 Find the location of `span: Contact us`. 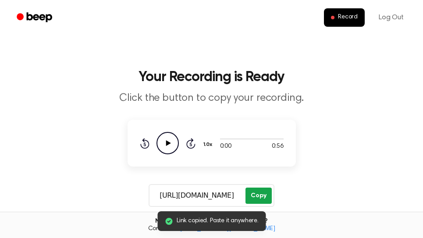

span: Contact us is located at coordinates (211, 229).